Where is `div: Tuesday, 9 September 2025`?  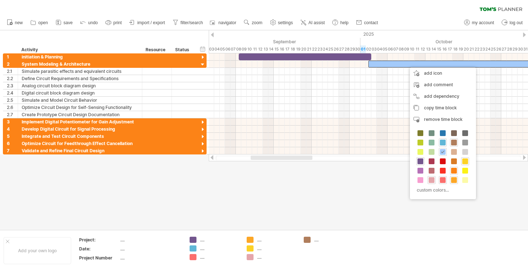 div: Tuesday, 9 September 2025 is located at coordinates (244, 49).